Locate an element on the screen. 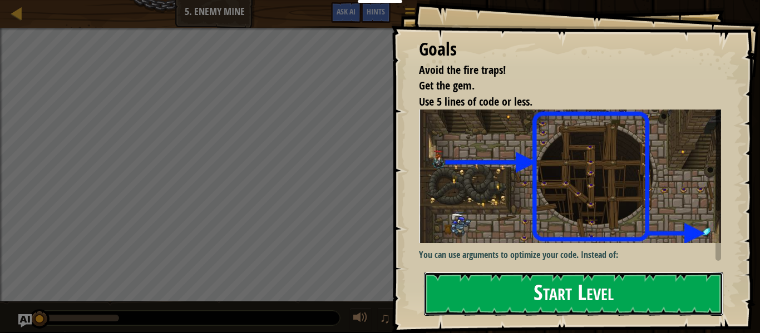  p: You can use arguments to optimize your code. Instead of: is located at coordinates (574, 255).